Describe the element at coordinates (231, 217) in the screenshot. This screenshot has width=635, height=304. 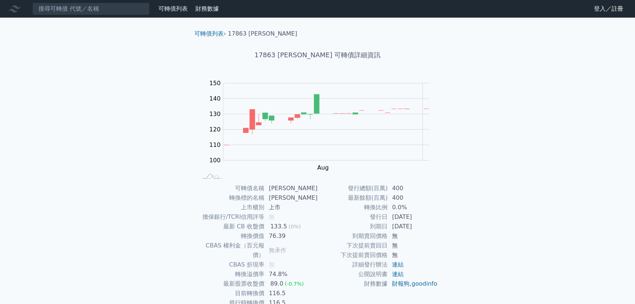
I see `td: 擔保銀行/TCRI信用評等` at that location.